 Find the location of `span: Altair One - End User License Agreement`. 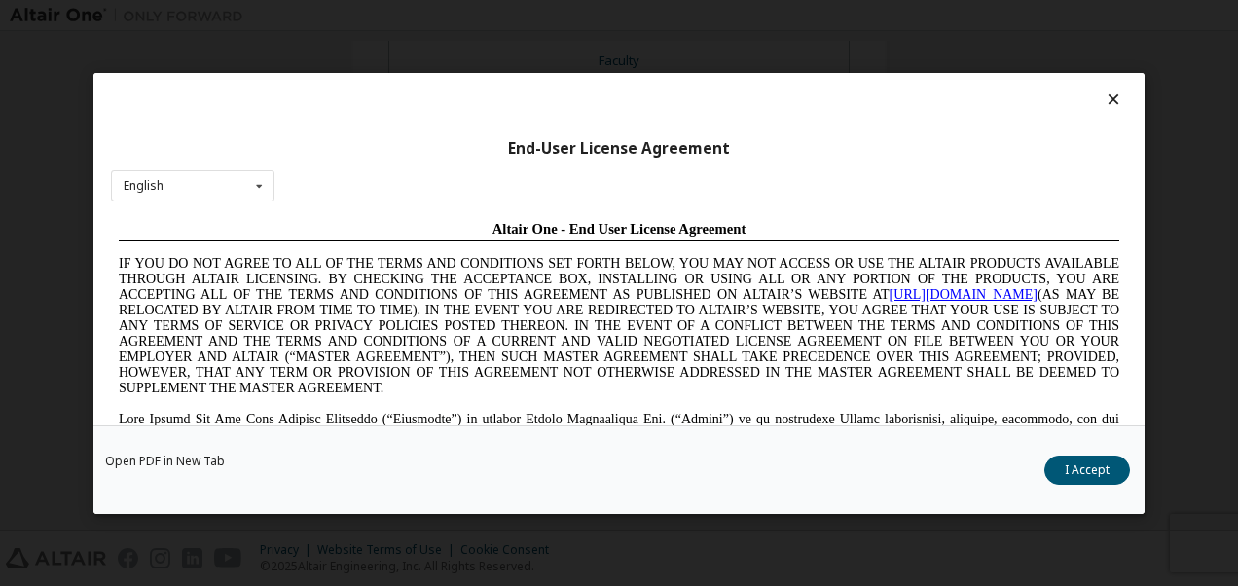

span: Altair One - End User License Agreement is located at coordinates (508, 16).